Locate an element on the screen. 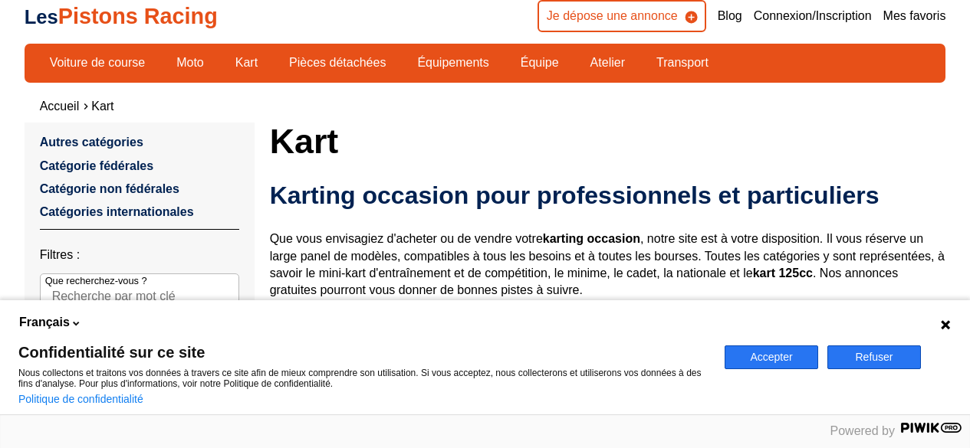 This screenshot has height=448, width=970. button: Refuser is located at coordinates (874, 357).